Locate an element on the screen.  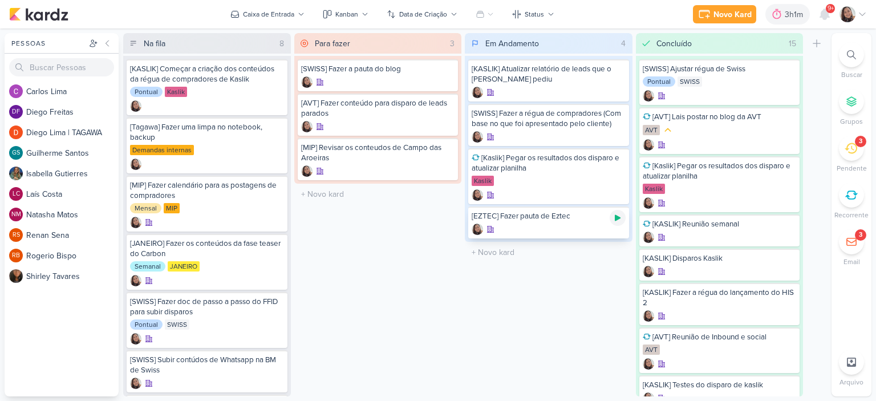
div: MIP is located at coordinates (172, 208).